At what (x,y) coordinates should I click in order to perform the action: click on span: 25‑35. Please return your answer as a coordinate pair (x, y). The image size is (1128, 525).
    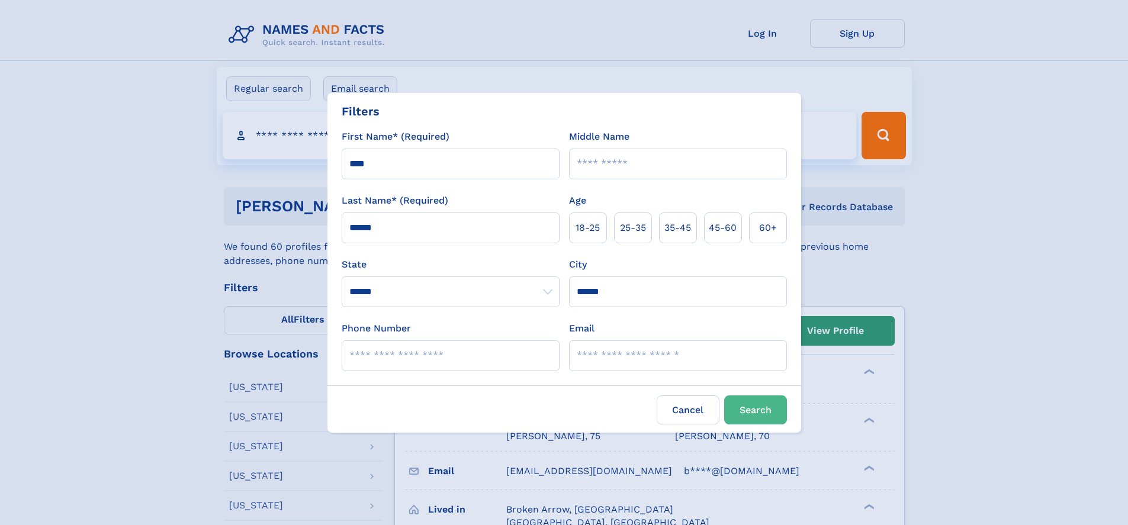
    Looking at the image, I should click on (633, 228).